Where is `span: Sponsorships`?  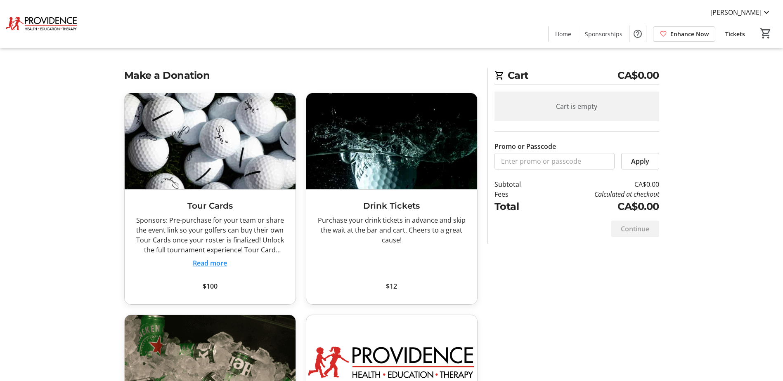 span: Sponsorships is located at coordinates (604, 34).